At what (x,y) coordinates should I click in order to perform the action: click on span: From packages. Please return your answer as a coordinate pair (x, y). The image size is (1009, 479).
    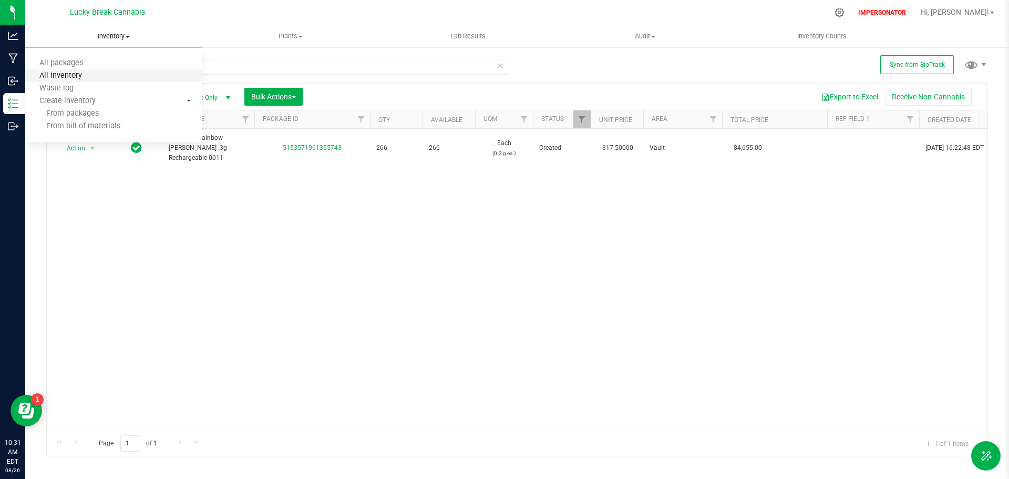
    Looking at the image, I should click on (62, 114).